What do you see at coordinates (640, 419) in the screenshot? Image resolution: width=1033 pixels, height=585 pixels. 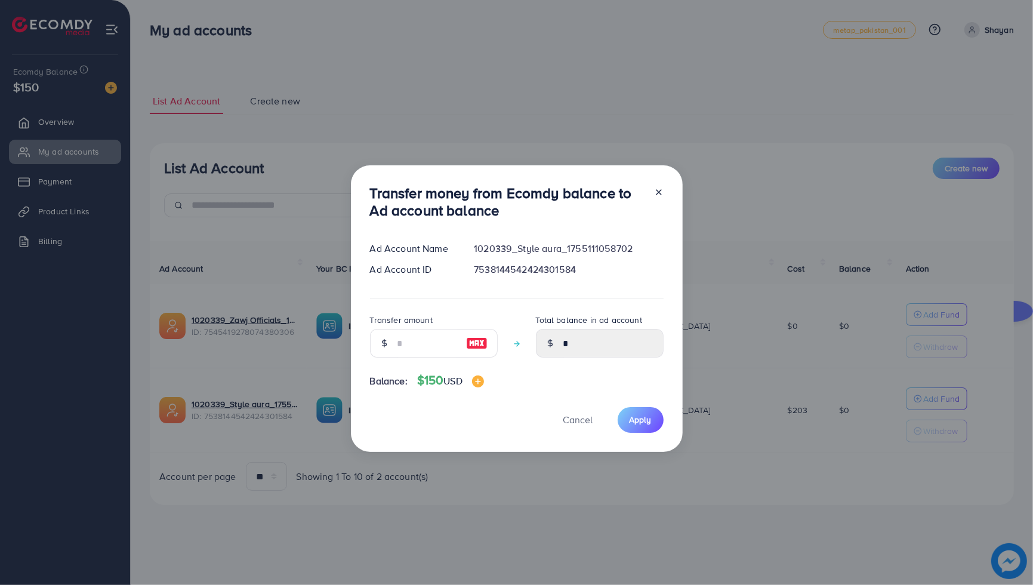 I see `span: Apply` at bounding box center [640, 419].